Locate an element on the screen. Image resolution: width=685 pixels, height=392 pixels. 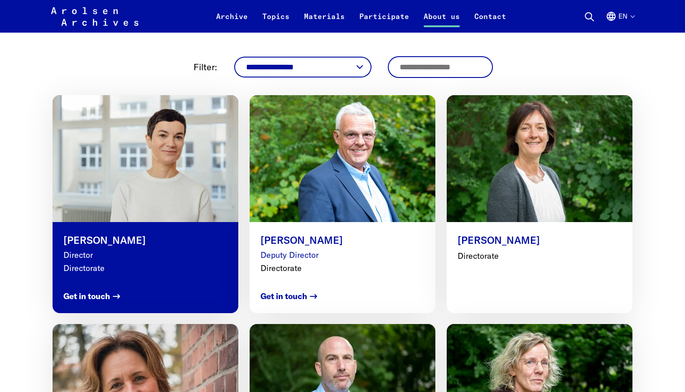
input: Type name or position to filter the list. is located at coordinates (440, 67).